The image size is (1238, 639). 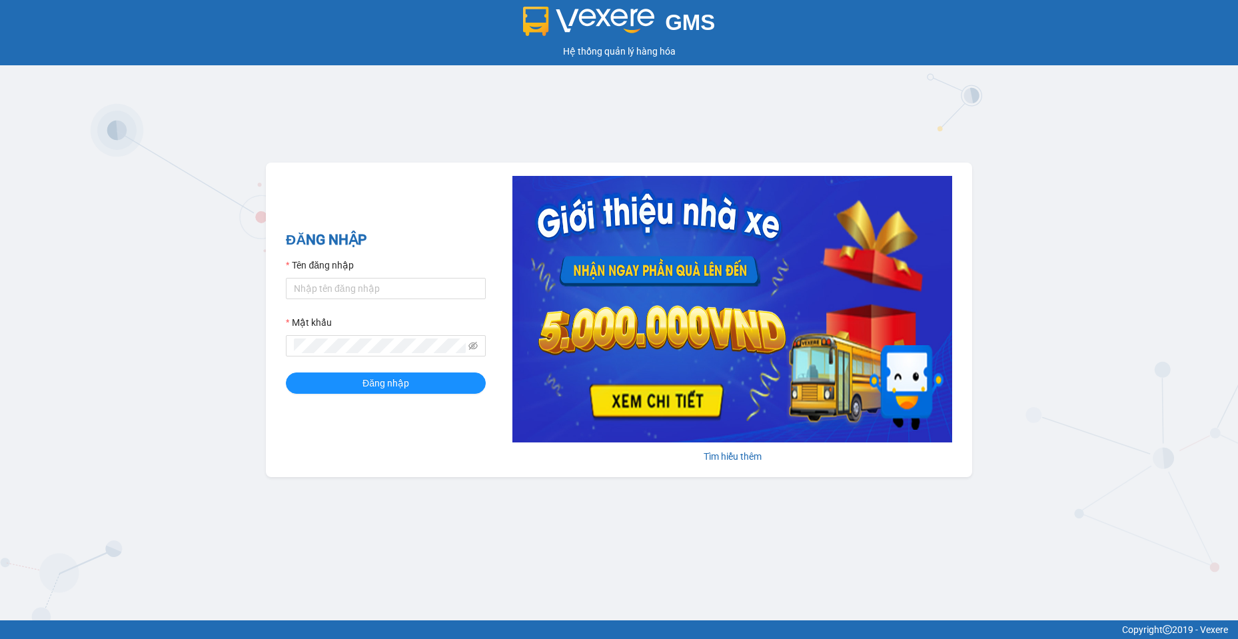 What do you see at coordinates (308, 322) in the screenshot?
I see `label: Mật khẩu` at bounding box center [308, 322].